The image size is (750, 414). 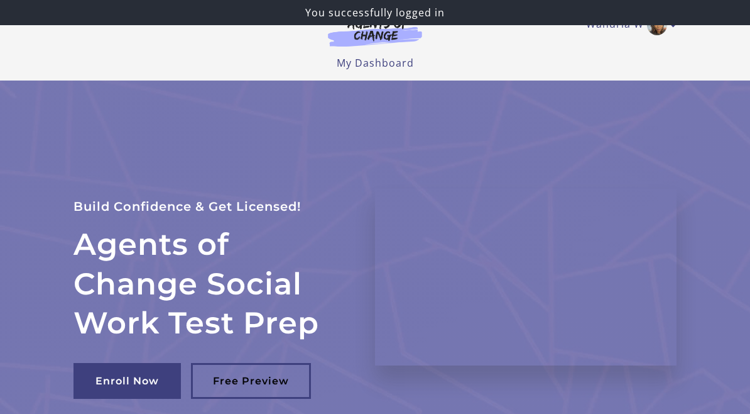 What do you see at coordinates (375, 63) in the screenshot?
I see `a: My Dashboard` at bounding box center [375, 63].